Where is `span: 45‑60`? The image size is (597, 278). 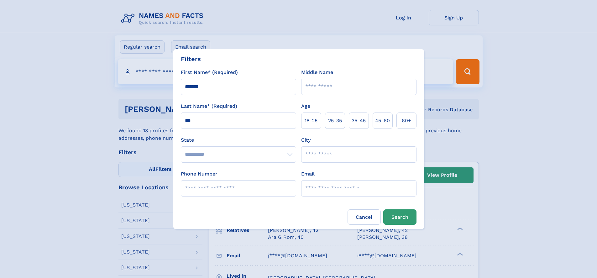 span: 45‑60 is located at coordinates (382, 121).